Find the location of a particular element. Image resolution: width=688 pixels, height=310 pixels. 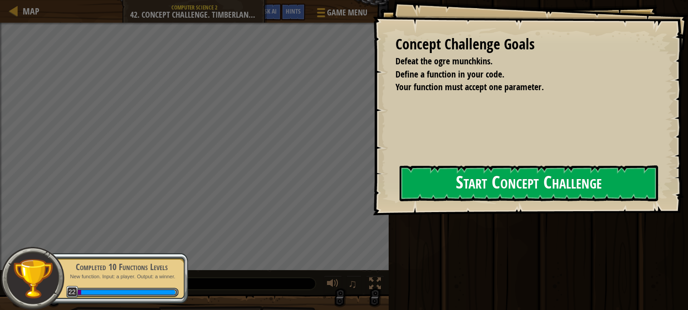

a: Map is located at coordinates (29, 11).